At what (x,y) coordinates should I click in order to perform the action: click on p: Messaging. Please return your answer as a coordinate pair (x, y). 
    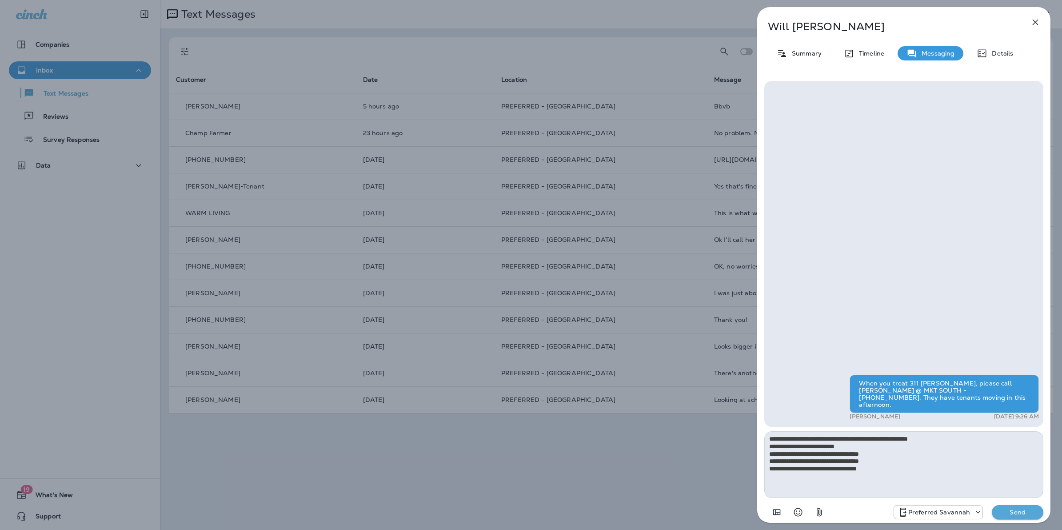
    Looking at the image, I should click on (936, 53).